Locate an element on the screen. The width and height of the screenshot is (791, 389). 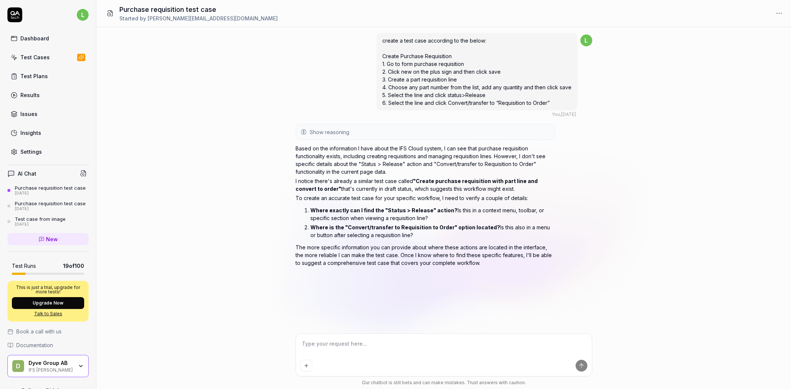
a: Settings is located at coordinates (48, 152).